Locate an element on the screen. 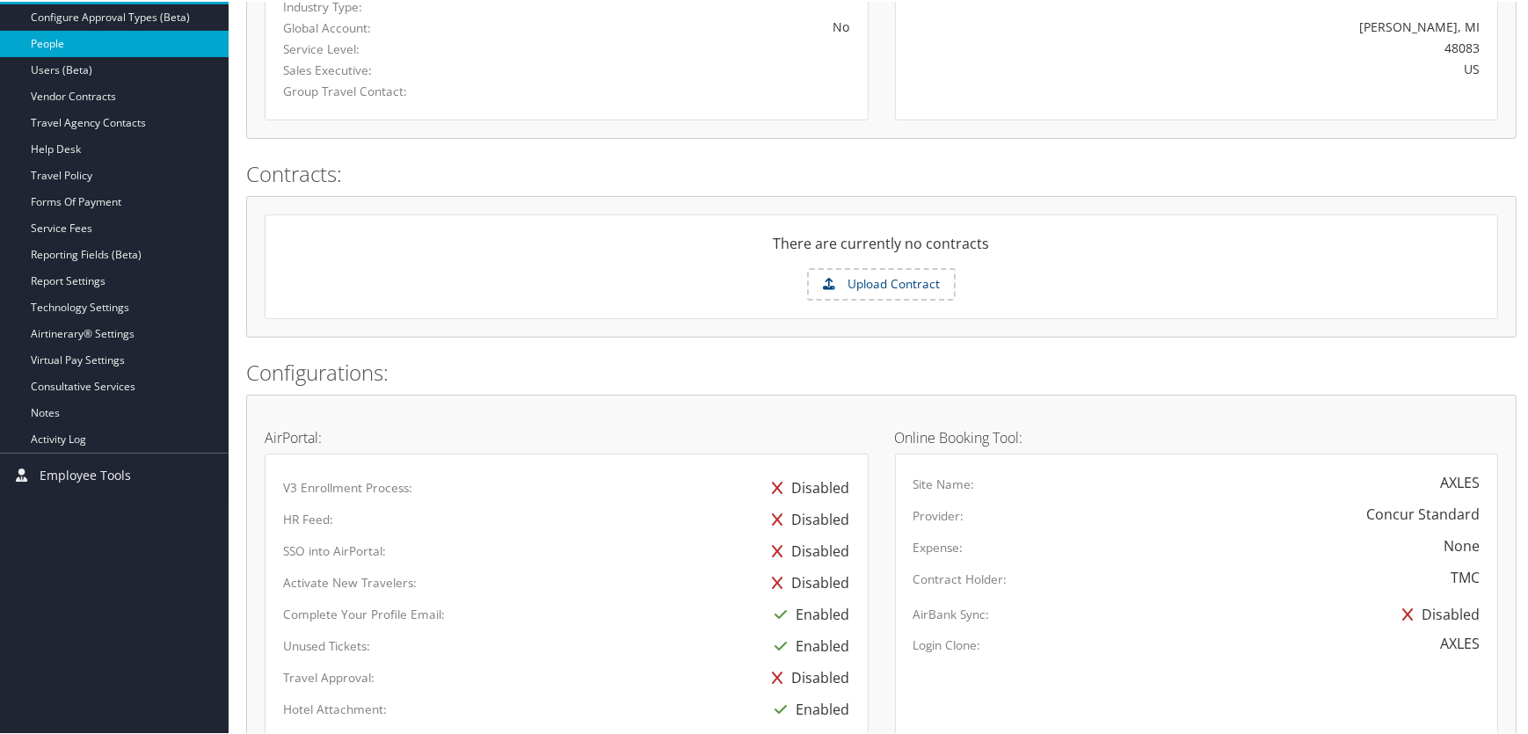 This screenshot has width=1528, height=734. h2: Contracts: is located at coordinates (881, 172).